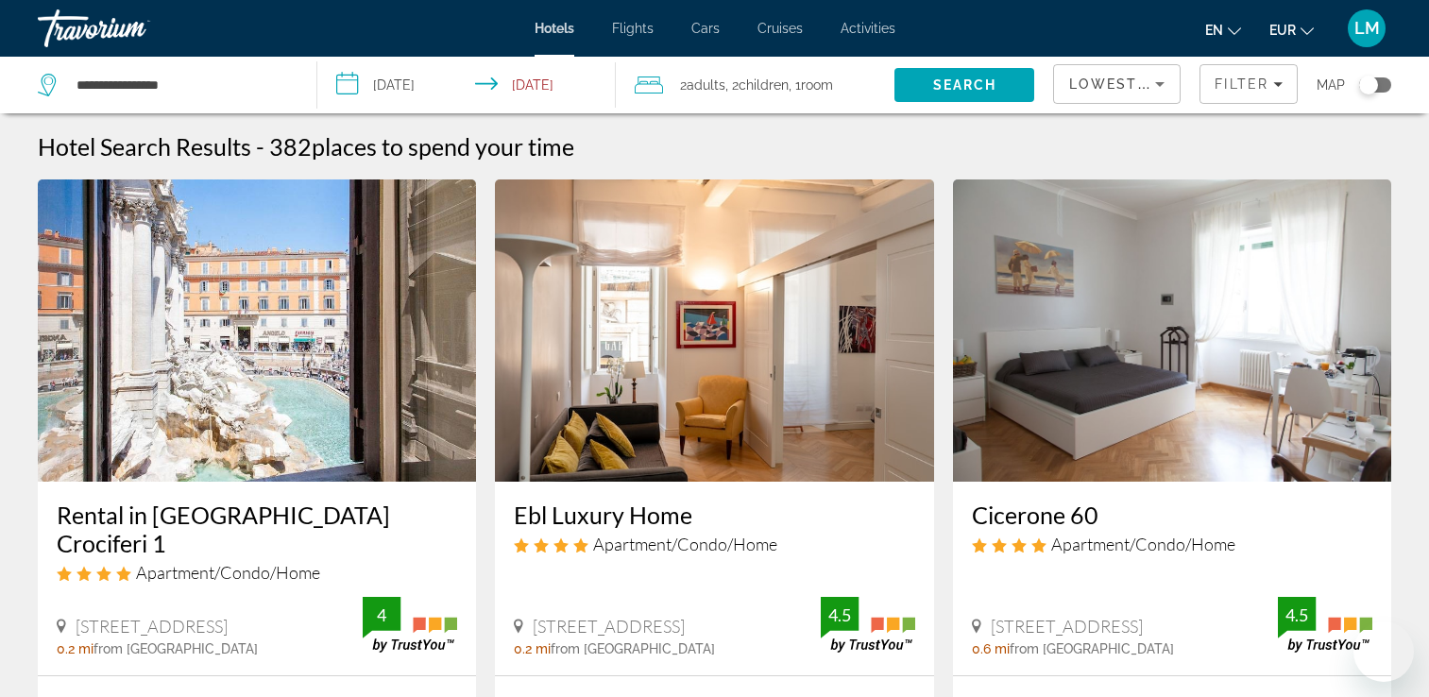  What do you see at coordinates (257, 331) in the screenshot?
I see `img: Rental in Rome Crociferi 1` at bounding box center [257, 331].